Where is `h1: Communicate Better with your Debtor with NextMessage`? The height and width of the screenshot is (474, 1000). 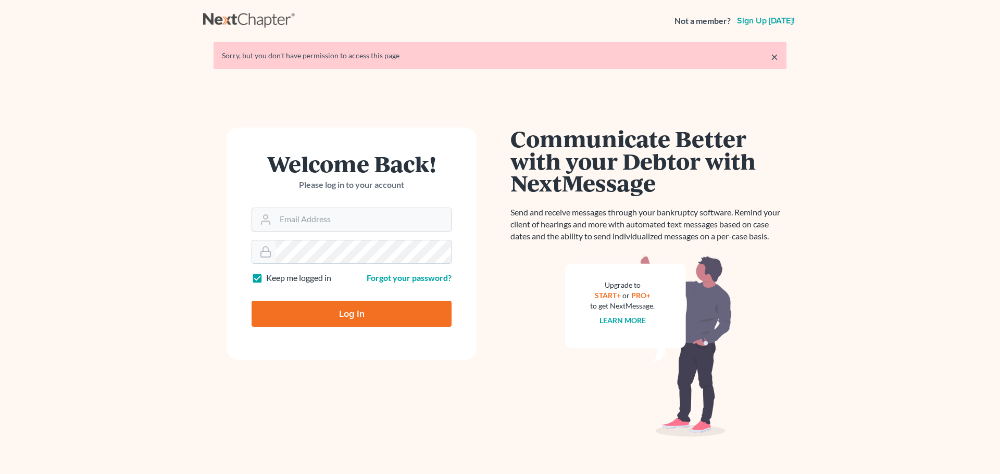
h1: Communicate Better with your Debtor with NextMessage is located at coordinates (648, 161).